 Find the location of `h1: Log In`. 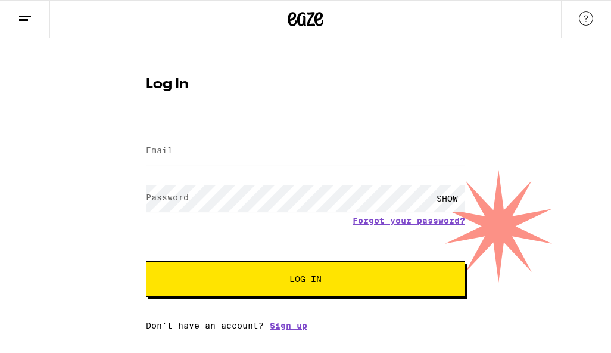

h1: Log In is located at coordinates (306, 85).